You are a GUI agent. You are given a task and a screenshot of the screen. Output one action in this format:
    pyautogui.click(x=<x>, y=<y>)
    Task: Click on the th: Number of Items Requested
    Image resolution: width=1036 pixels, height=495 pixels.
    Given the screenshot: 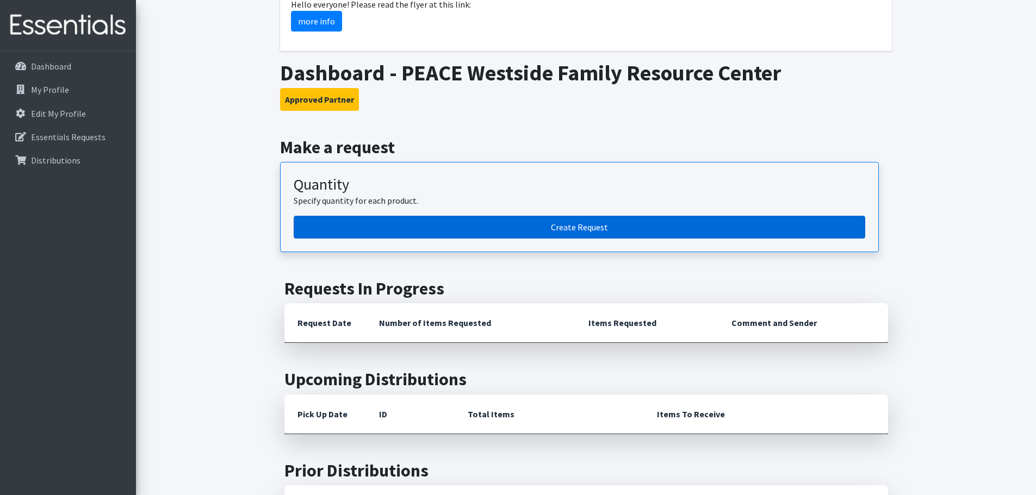 What is the action you would take?
    pyautogui.click(x=471, y=323)
    